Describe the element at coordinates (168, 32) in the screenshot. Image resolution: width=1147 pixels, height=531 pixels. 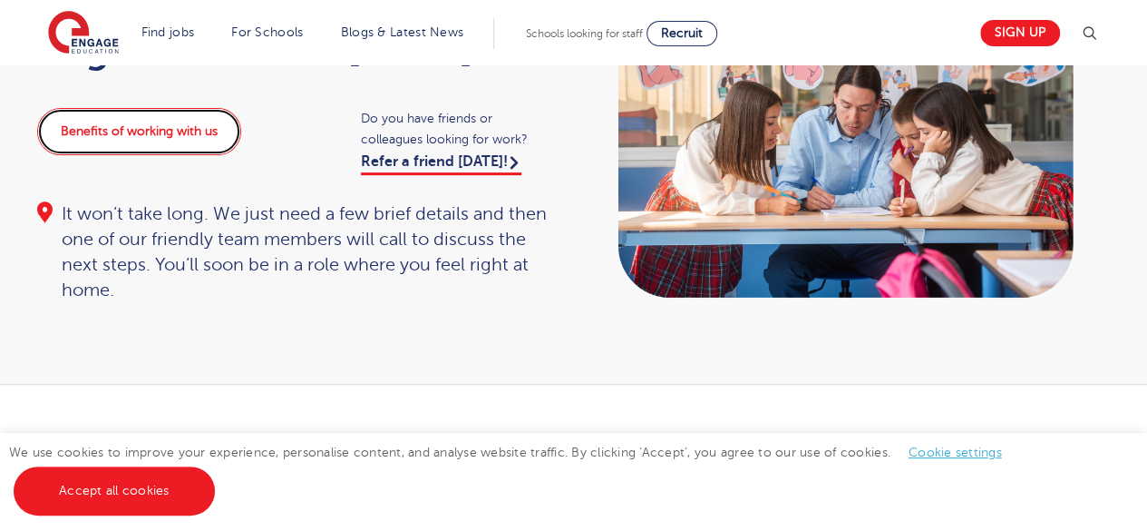
I see `a: Find jobs` at that location.